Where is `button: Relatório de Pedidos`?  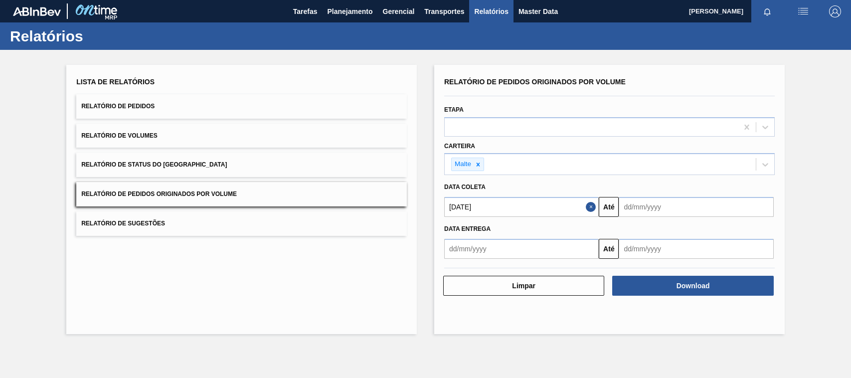 button: Relatório de Pedidos is located at coordinates (241, 106).